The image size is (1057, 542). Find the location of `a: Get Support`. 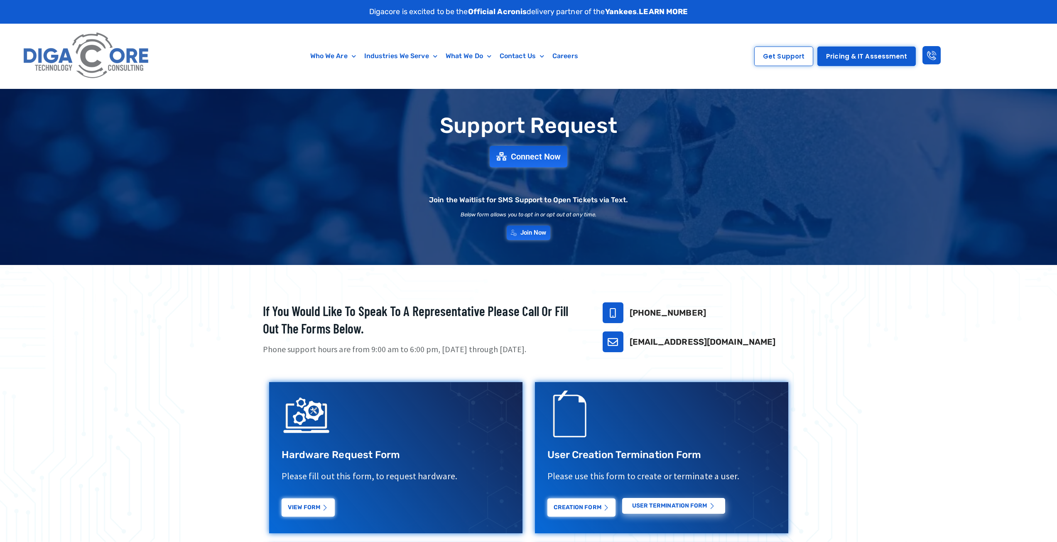

a: Get Support is located at coordinates (783, 56).